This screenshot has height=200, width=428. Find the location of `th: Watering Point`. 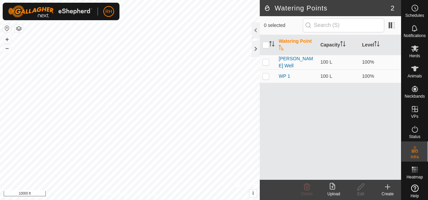

th: Watering Point is located at coordinates (296, 45).